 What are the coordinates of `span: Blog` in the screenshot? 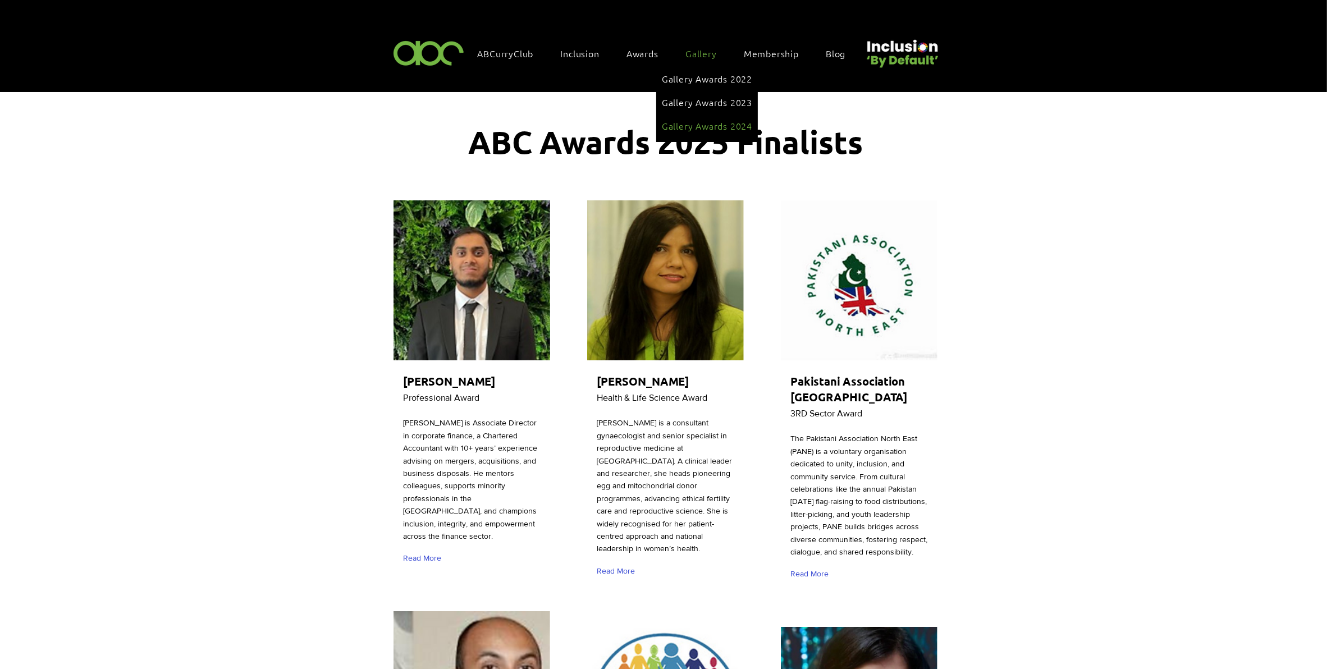 It's located at (836, 53).